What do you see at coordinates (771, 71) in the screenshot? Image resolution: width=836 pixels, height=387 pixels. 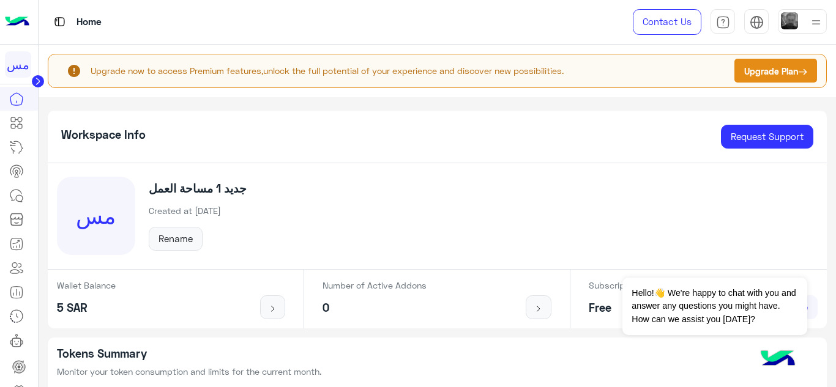 I see `span: Upgrade Plan` at bounding box center [771, 71].